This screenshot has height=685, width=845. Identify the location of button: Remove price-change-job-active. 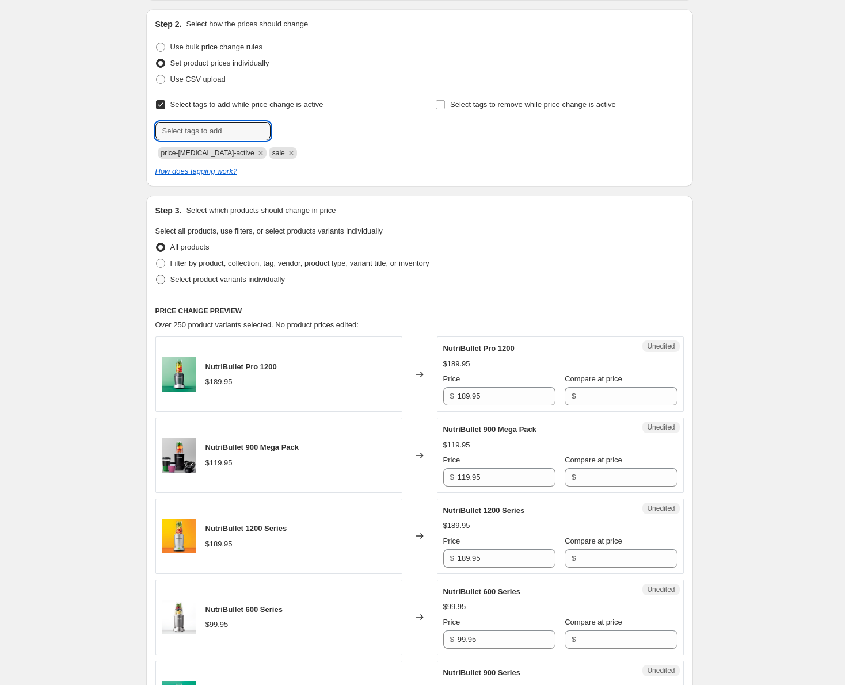
(261, 153).